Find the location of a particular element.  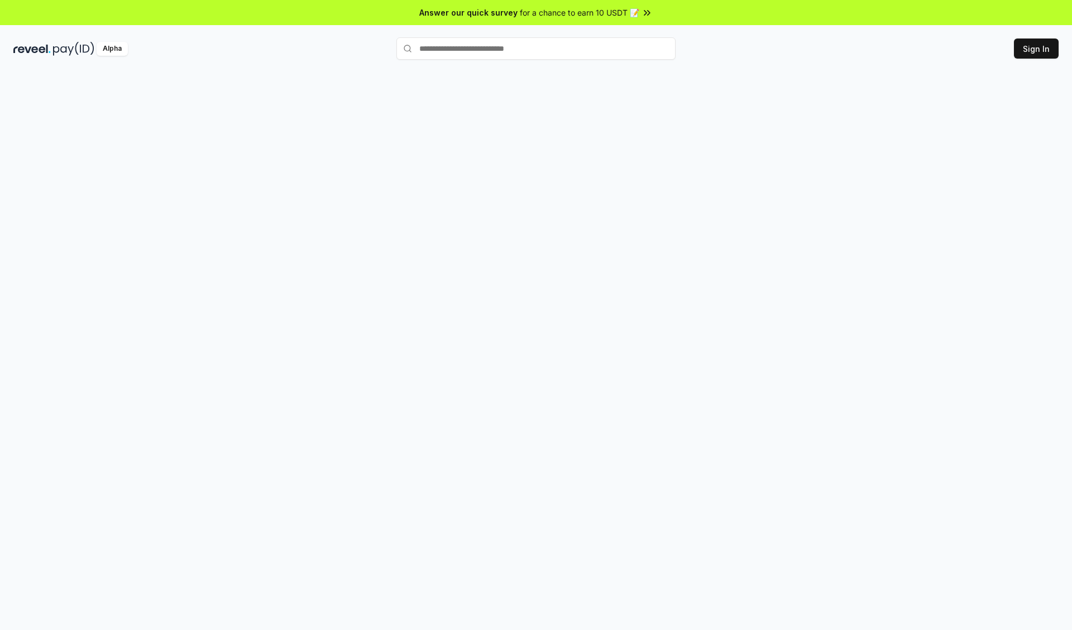

span: Answer our quick survey is located at coordinates (468, 12).